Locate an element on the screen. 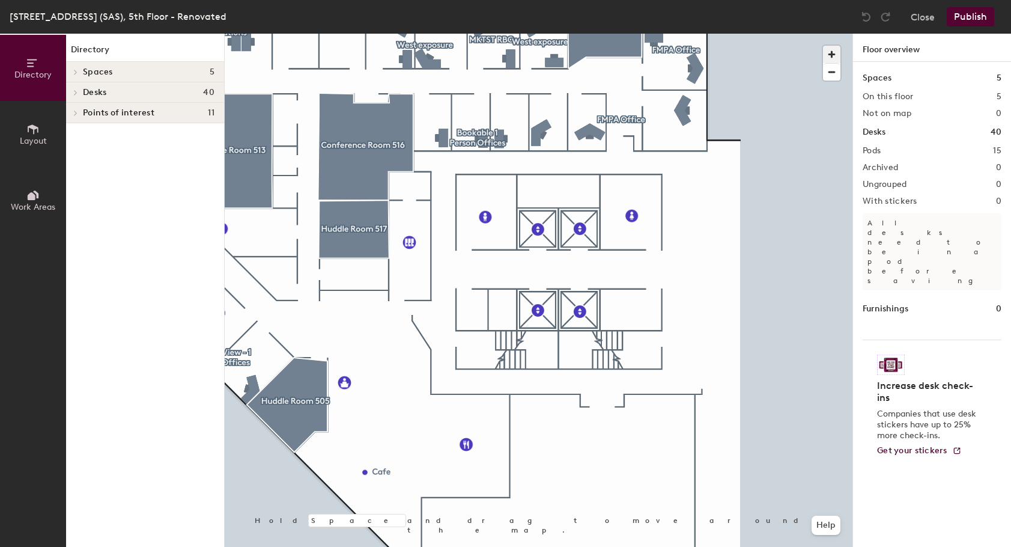 The image size is (1011, 547). h2: On this floor is located at coordinates (888, 97).